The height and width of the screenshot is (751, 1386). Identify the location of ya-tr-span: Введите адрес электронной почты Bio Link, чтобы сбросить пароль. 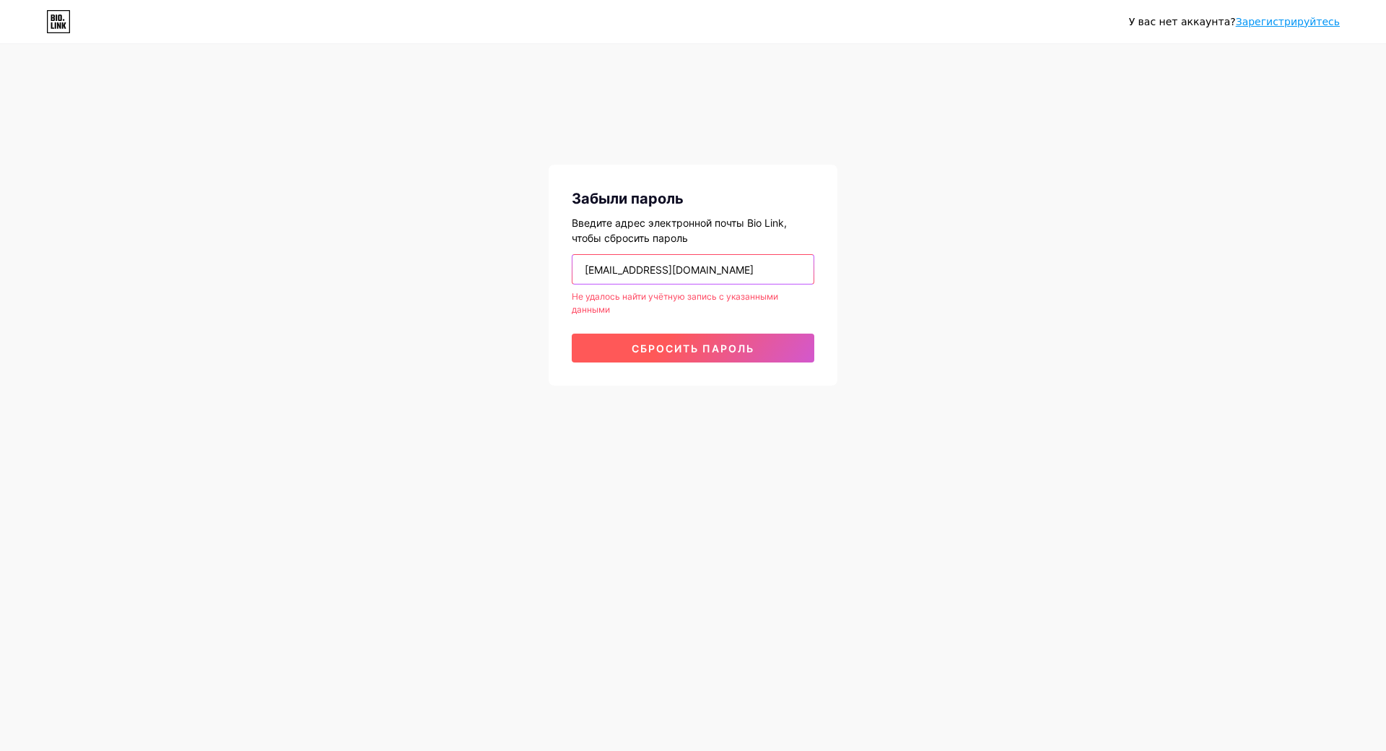
(679, 230).